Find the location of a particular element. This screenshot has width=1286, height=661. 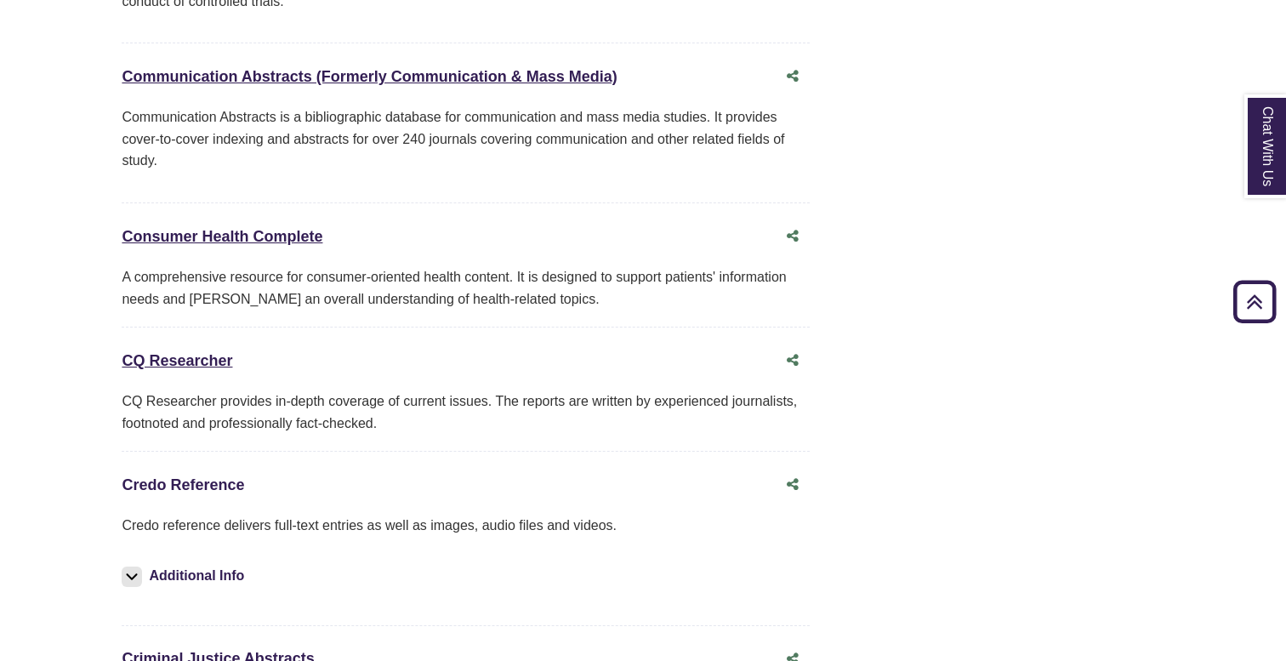

p: Credo reference delivers full-text entries as well as images, audio files and videos. is located at coordinates (465, 526).